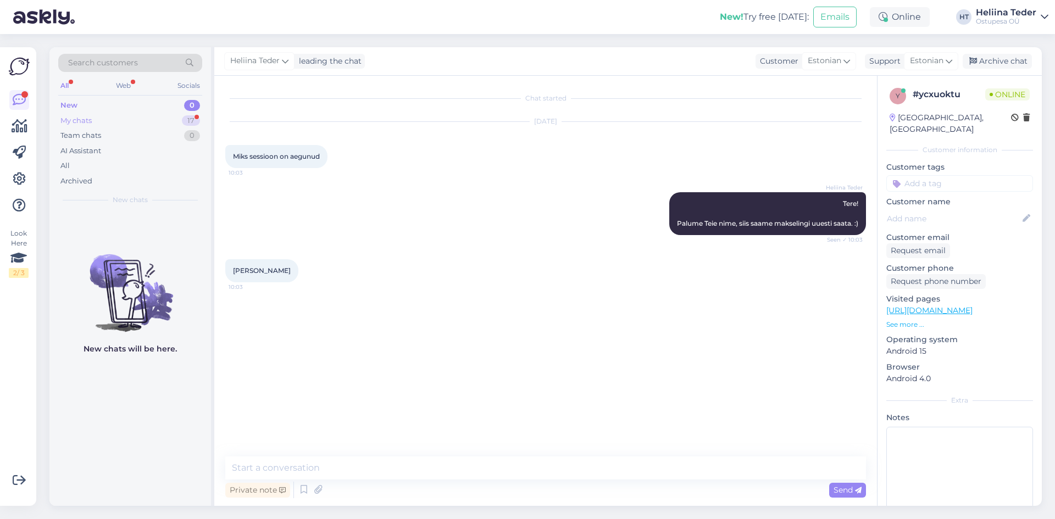 The width and height of the screenshot is (1055, 519). Describe the element at coordinates (960, 351) in the screenshot. I see `p: Android 15` at that location.